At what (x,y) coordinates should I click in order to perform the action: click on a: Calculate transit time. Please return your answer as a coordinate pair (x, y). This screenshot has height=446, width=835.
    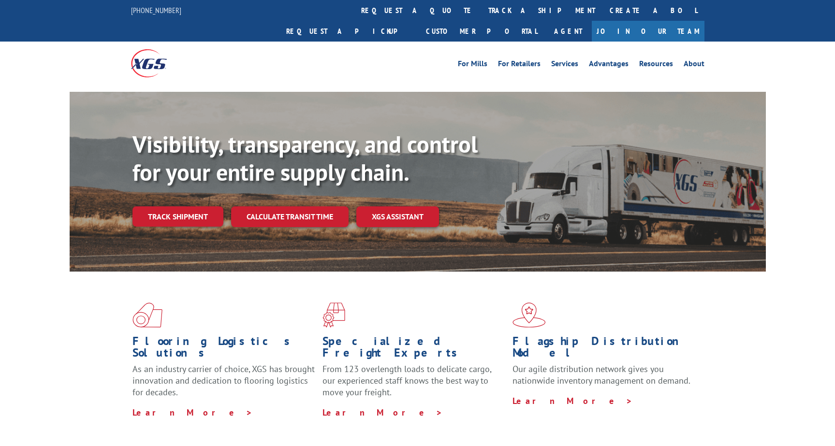
    Looking at the image, I should click on (289, 216).